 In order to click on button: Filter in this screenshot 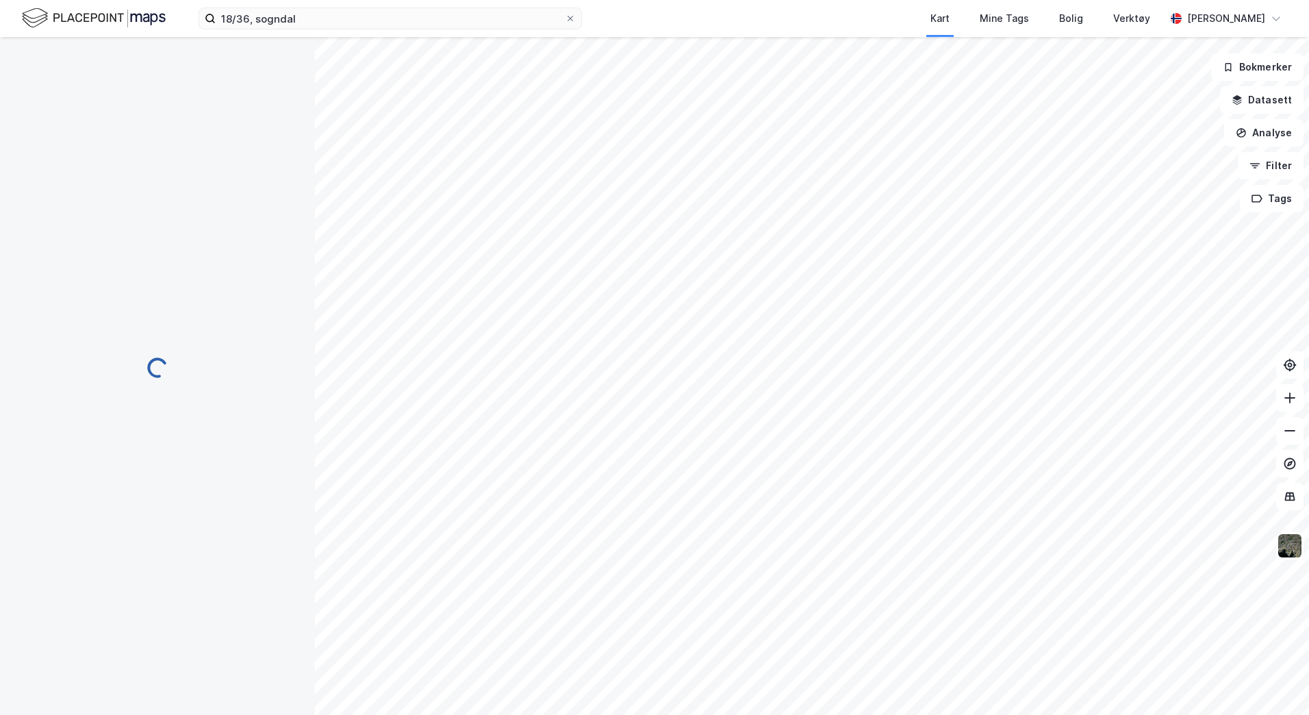, I will do `click(1271, 166)`.